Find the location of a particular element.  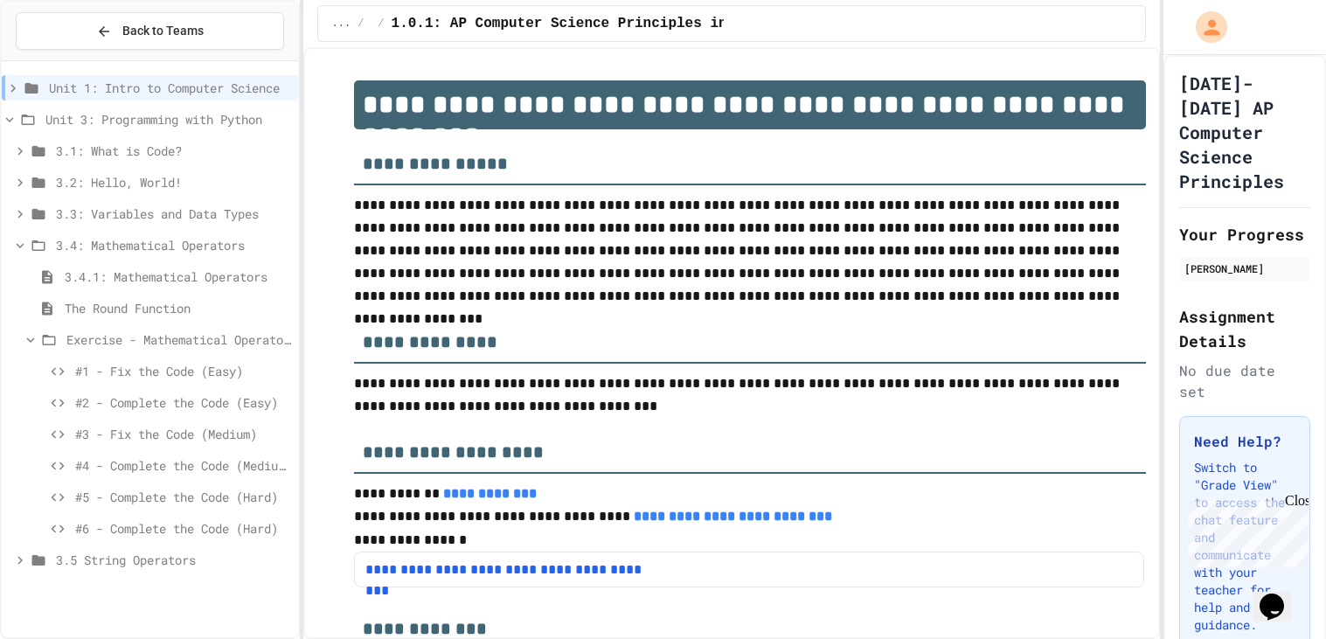

span: #6 - Complete the Code (Hard) is located at coordinates (183, 528).